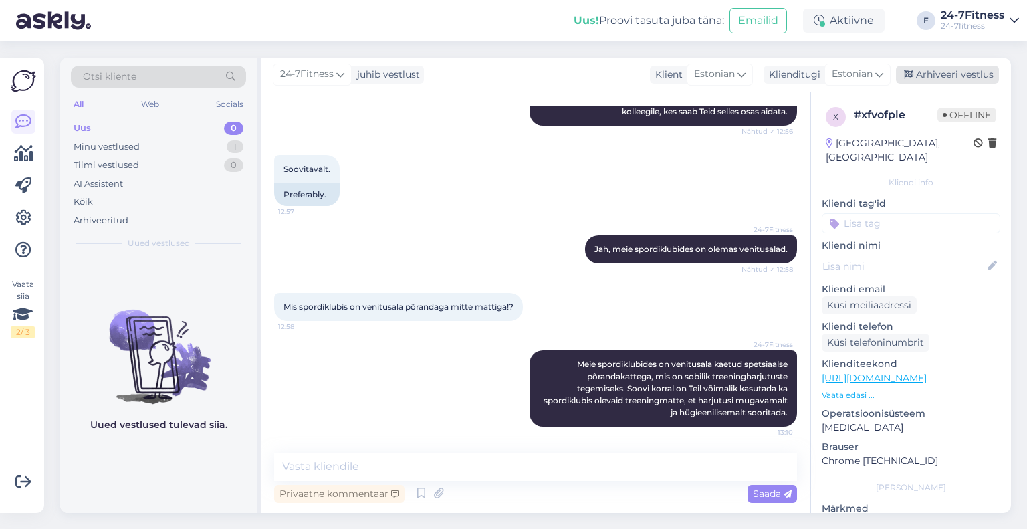 This screenshot has height=529, width=1027. What do you see at coordinates (869, 305) in the screenshot?
I see `div: Küsi meiliaadressi` at bounding box center [869, 305].